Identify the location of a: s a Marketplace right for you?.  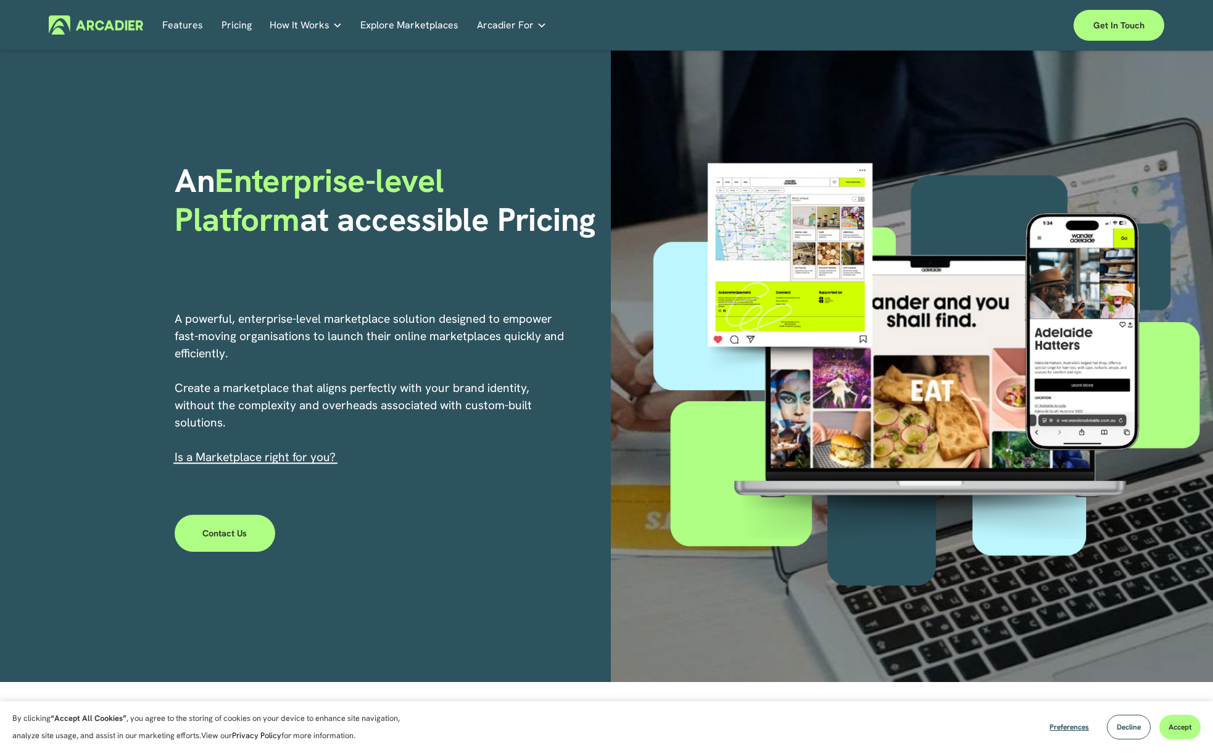
(257, 457).